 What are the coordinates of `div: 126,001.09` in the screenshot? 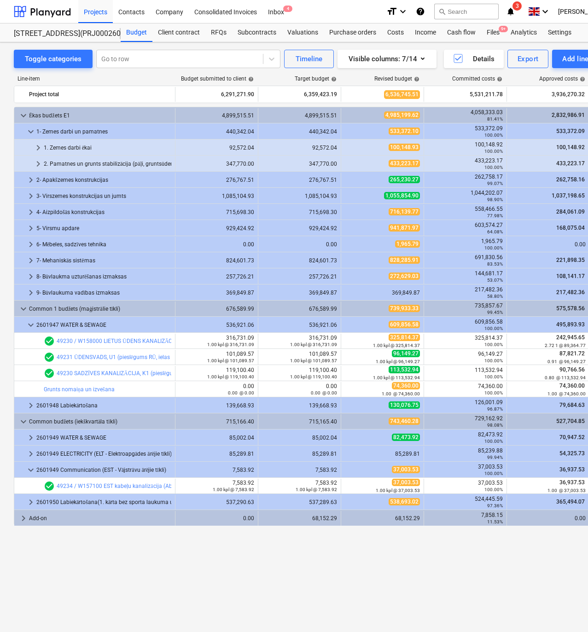 It's located at (465, 405).